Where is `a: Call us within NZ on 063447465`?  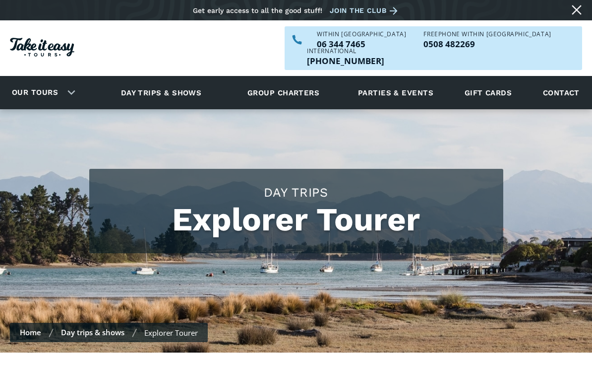 a: Call us within NZ on 063447465 is located at coordinates (362, 44).